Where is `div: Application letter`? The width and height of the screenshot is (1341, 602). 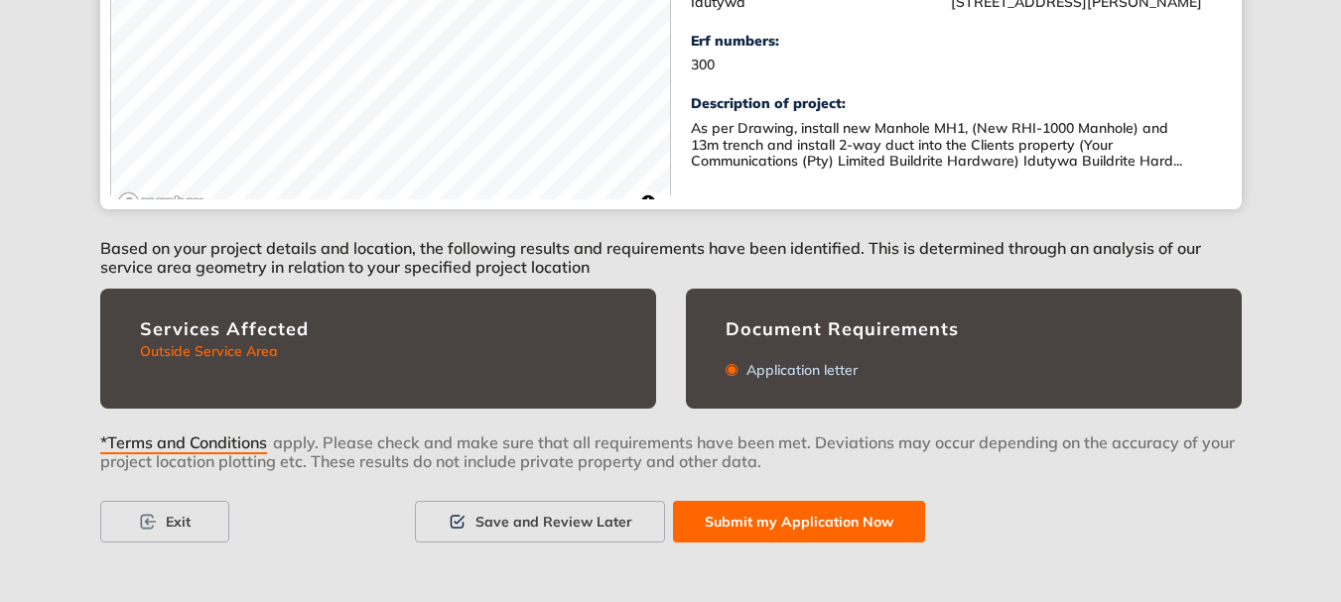
div: Application letter is located at coordinates (798, 370).